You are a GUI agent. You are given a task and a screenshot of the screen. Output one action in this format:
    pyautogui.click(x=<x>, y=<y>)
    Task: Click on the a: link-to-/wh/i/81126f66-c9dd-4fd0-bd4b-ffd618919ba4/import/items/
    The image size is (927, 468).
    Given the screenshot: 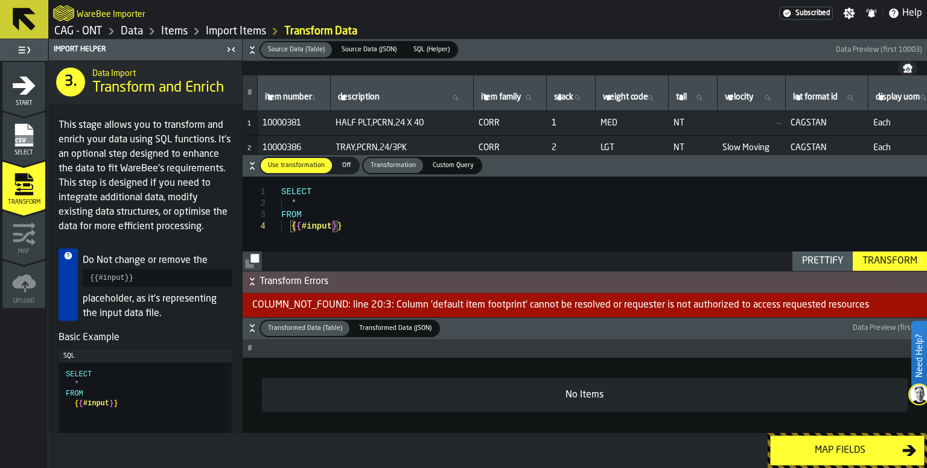 What is the action you would take?
    pyautogui.click(x=236, y=31)
    